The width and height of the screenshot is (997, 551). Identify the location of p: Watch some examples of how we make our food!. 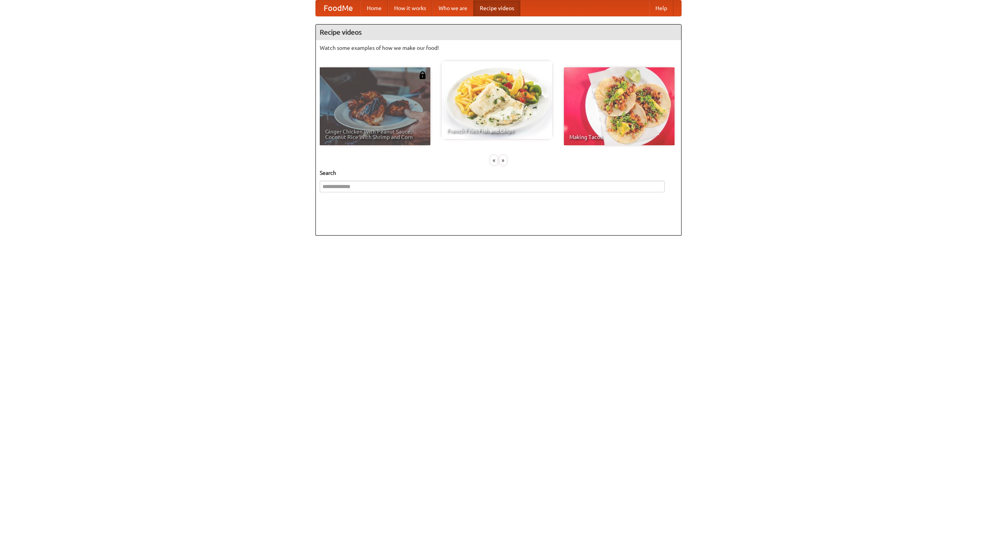
(498, 48).